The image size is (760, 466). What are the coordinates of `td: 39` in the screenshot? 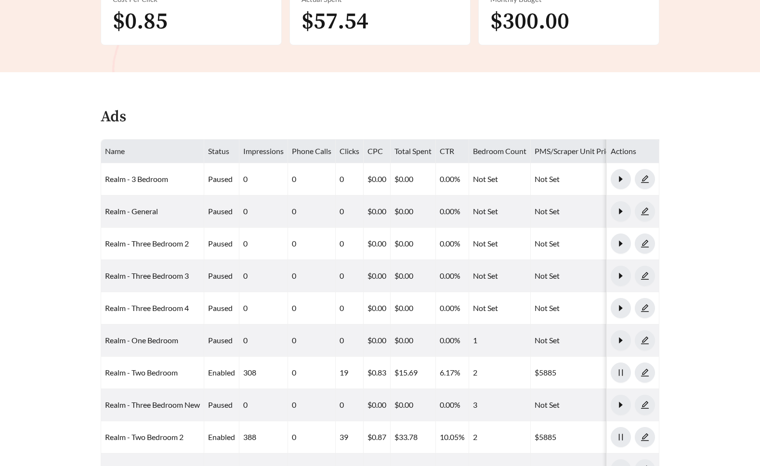 It's located at (350, 437).